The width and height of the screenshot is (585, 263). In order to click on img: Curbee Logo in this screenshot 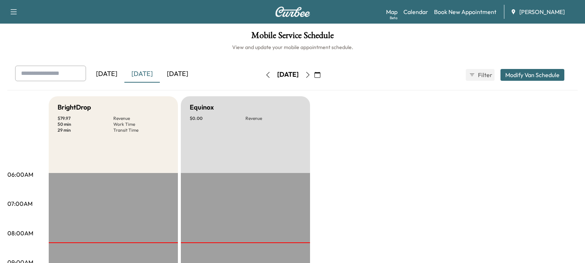, I will do `click(293, 12)`.